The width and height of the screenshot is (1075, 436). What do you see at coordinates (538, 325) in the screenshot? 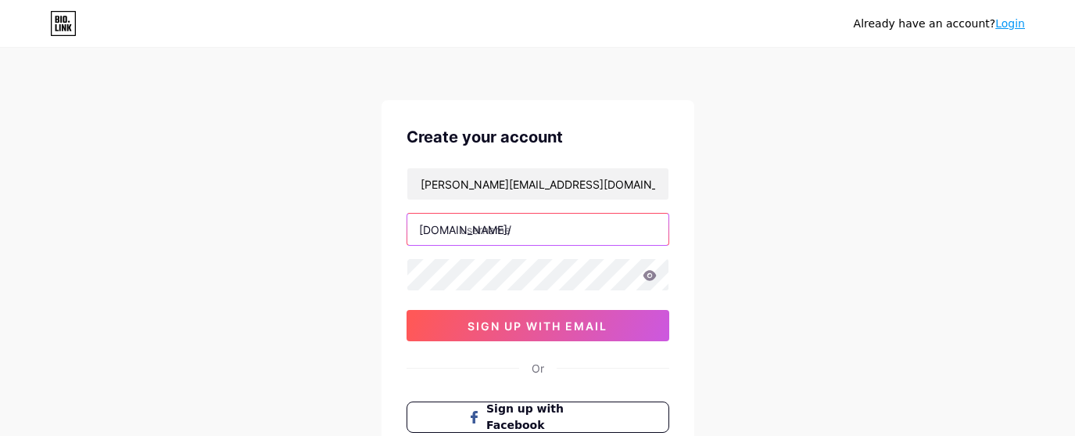
I see `button: sign up with email` at bounding box center [538, 325].